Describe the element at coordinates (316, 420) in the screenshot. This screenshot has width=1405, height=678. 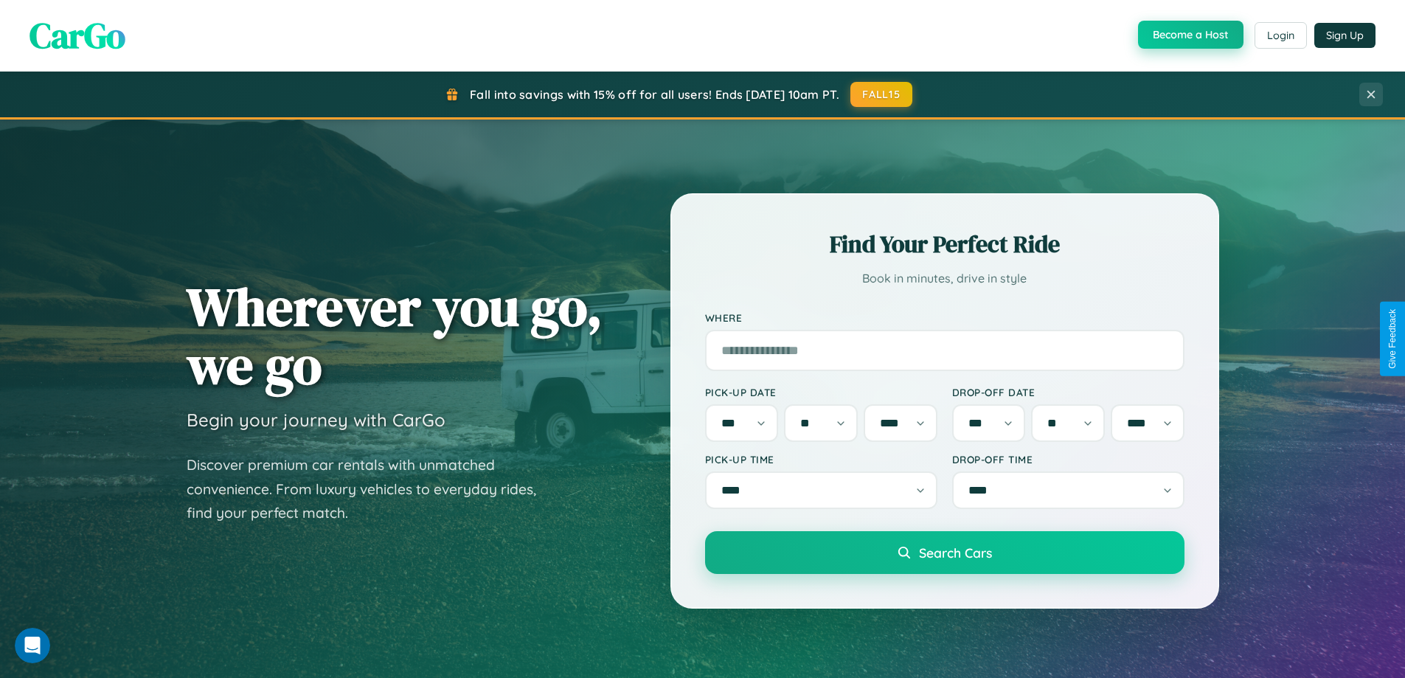
I see `h3: Begin your journey with CarGo` at that location.